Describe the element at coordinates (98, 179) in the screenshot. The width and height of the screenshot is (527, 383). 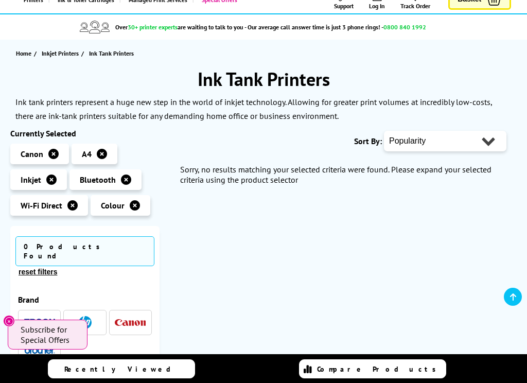
I see `span: Bluetooth` at that location.